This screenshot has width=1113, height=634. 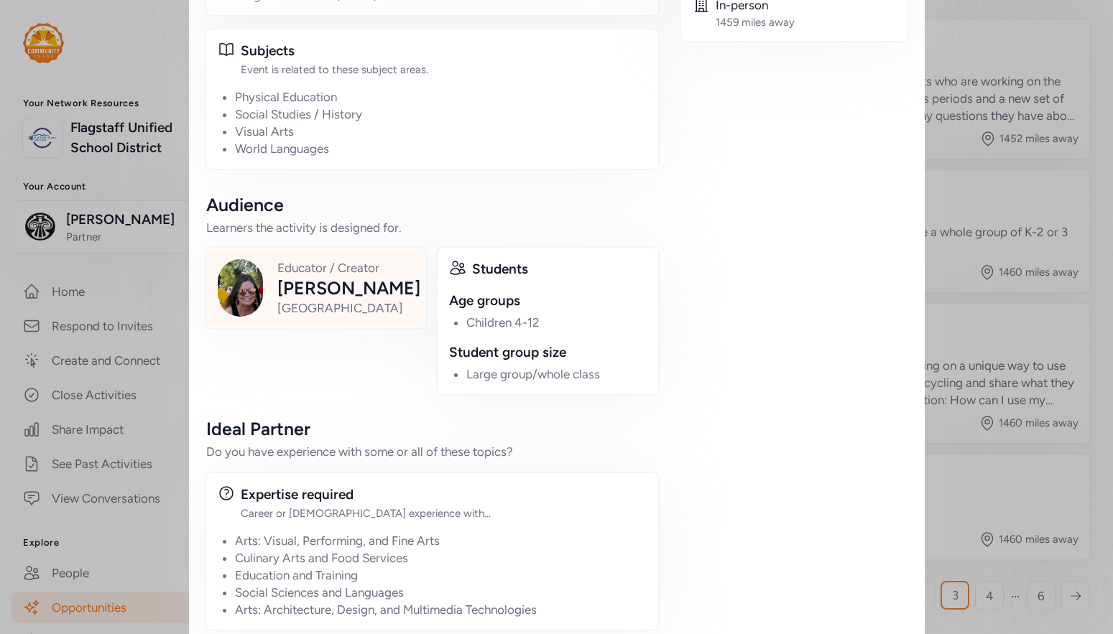 I want to click on li: World Languages, so click(x=440, y=149).